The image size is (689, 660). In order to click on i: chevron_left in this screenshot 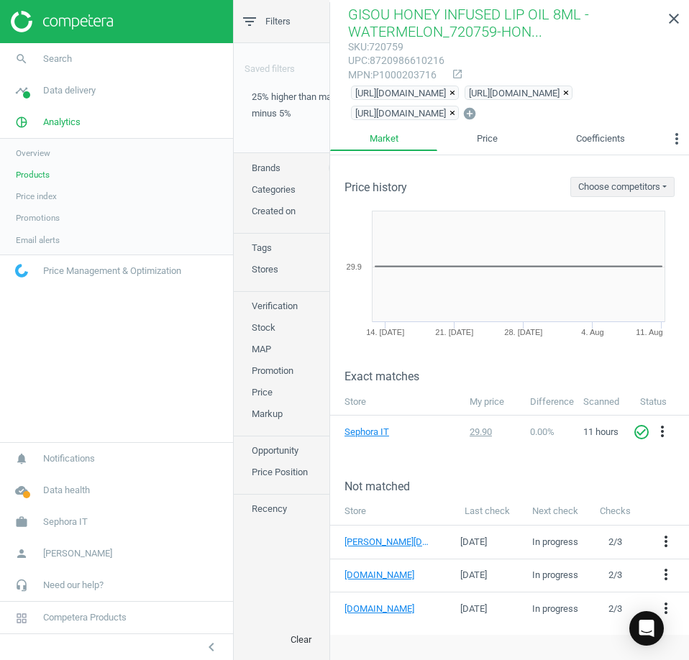, I will do `click(212, 648)`.